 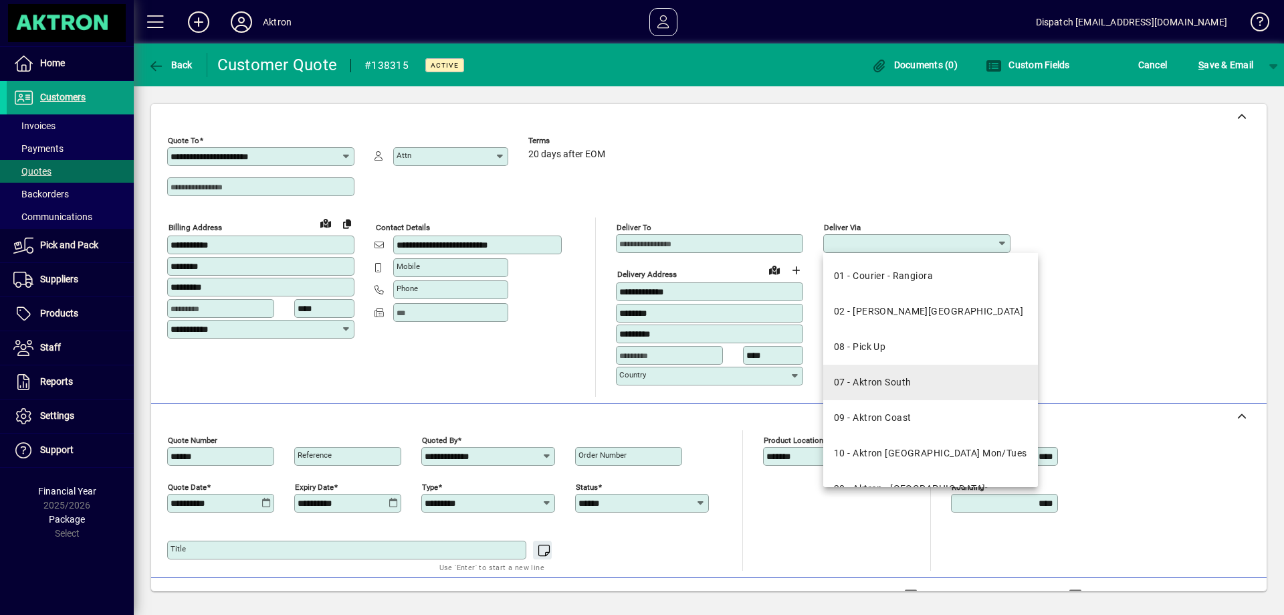 I want to click on span: Financial Year, so click(x=67, y=491).